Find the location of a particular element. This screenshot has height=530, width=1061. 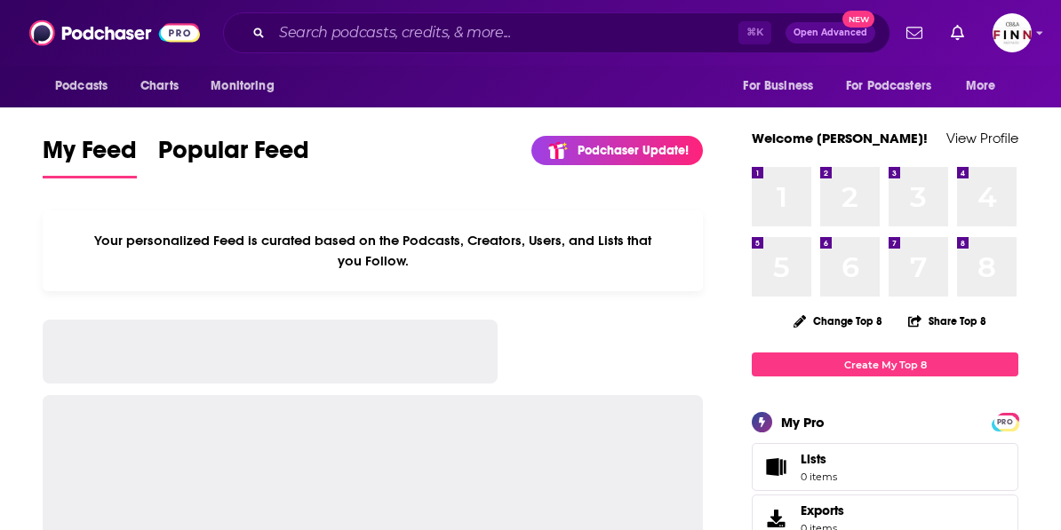

img: User Profile is located at coordinates (1012, 33).